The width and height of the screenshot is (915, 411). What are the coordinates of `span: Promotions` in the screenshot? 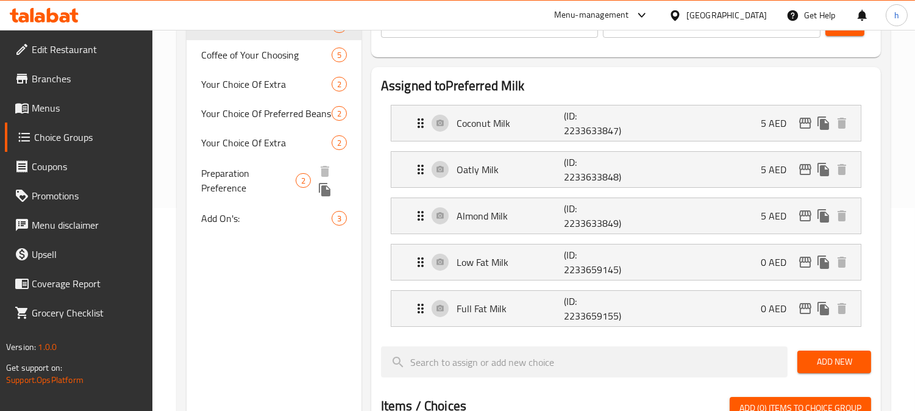 It's located at (87, 196).